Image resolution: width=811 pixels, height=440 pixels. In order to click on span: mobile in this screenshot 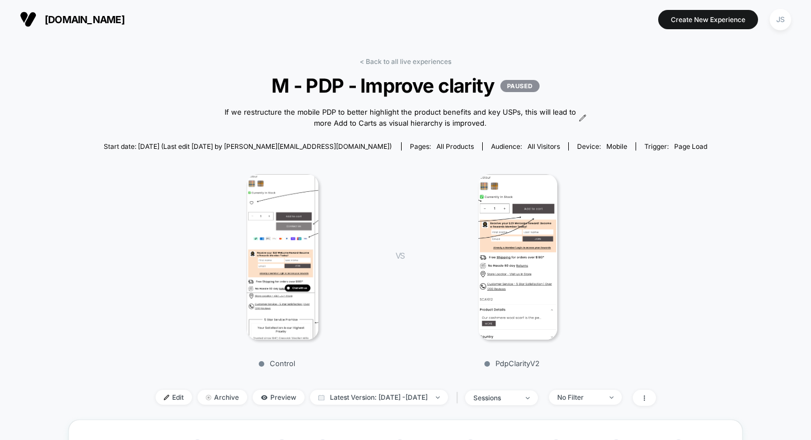, I will do `click(617, 146)`.